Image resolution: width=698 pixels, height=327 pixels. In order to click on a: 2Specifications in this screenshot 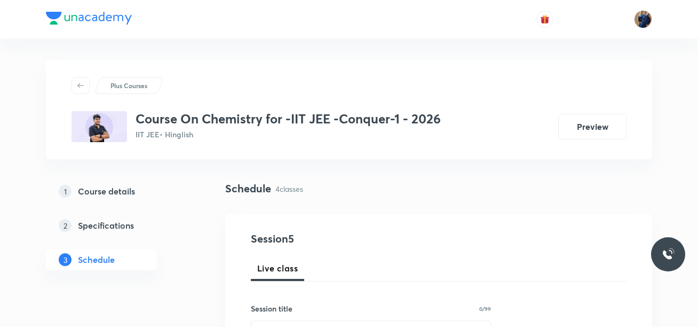, I will do `click(118, 225)`.